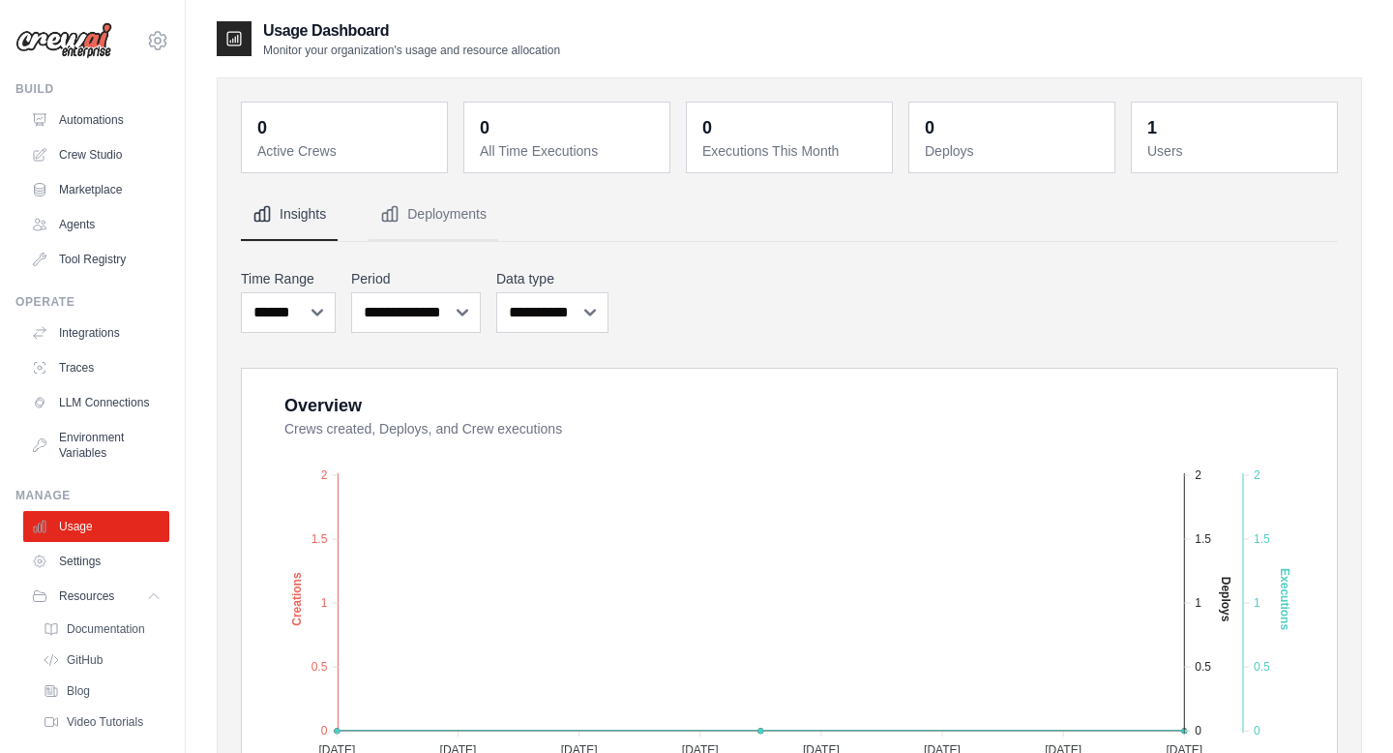  Describe the element at coordinates (553, 279) in the screenshot. I see `label: Data type` at that location.